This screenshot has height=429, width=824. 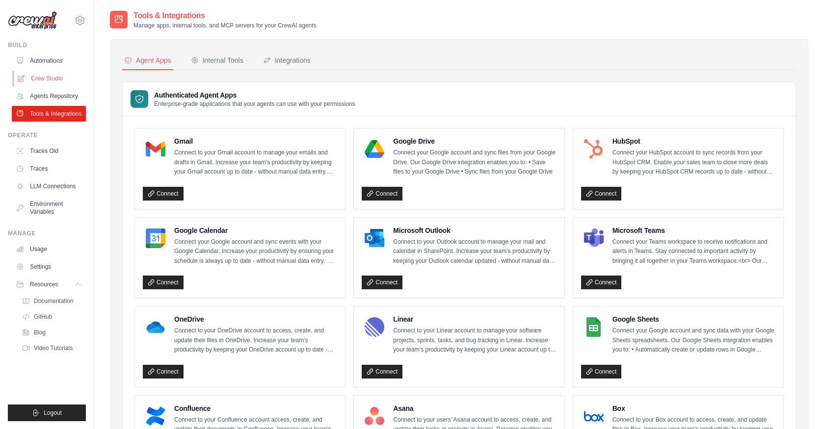 I want to click on a: Traces, so click(x=49, y=169).